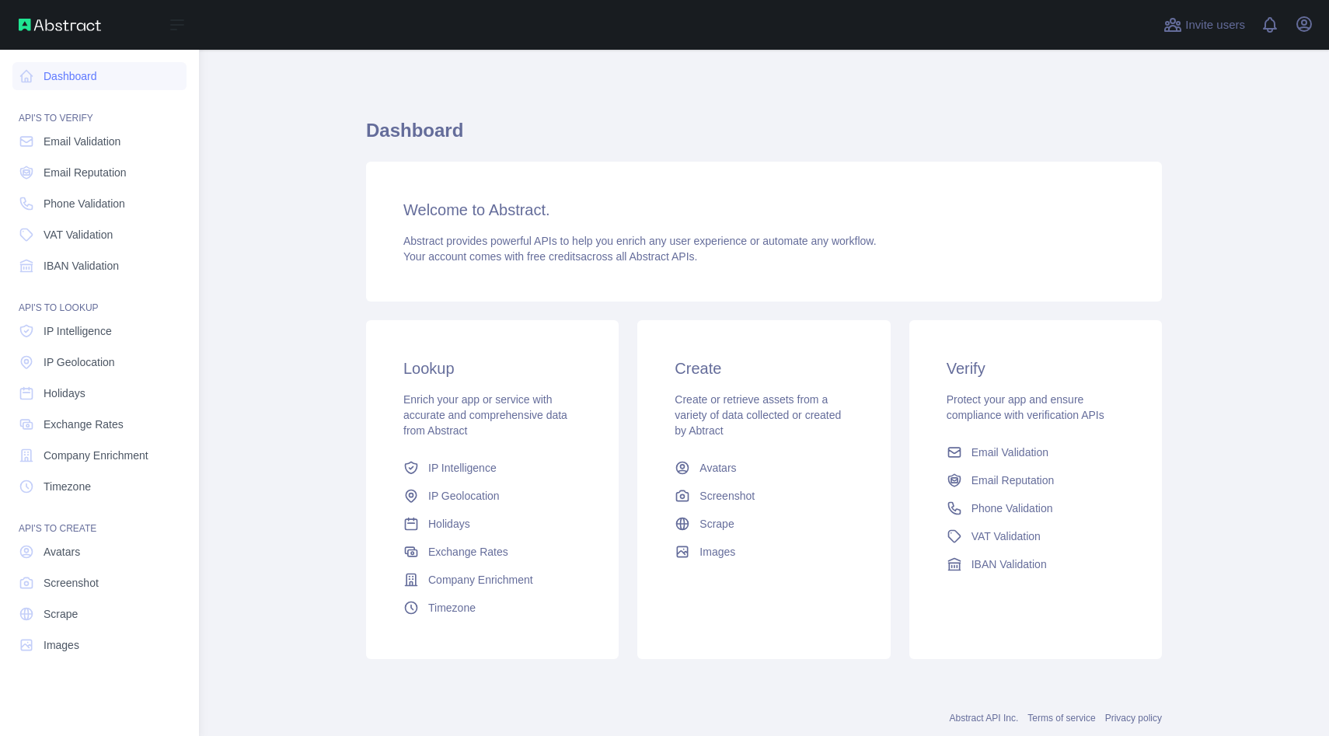  What do you see at coordinates (1025, 407) in the screenshot?
I see `span: Protect your app and ensure compliance with verification APIs` at bounding box center [1025, 407].